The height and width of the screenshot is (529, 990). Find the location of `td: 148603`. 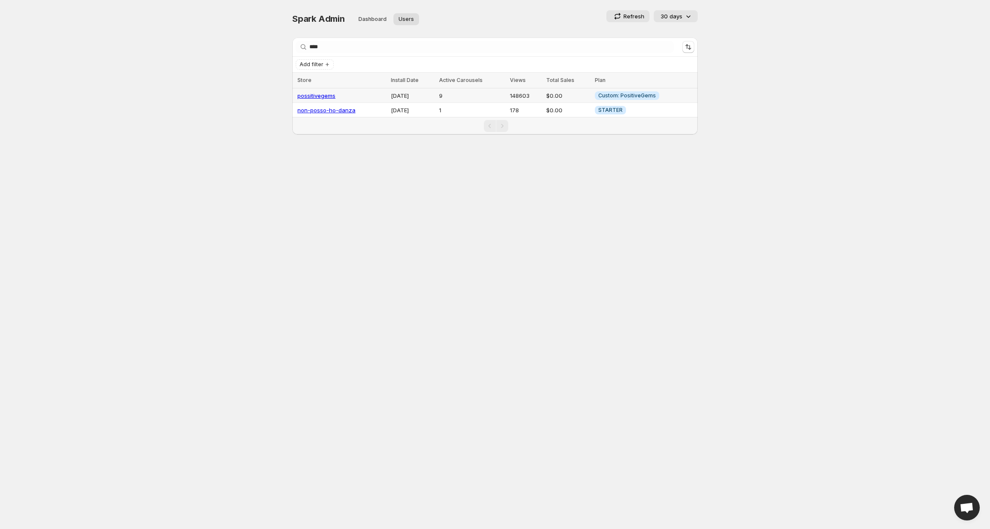

td: 148603 is located at coordinates (525, 96).